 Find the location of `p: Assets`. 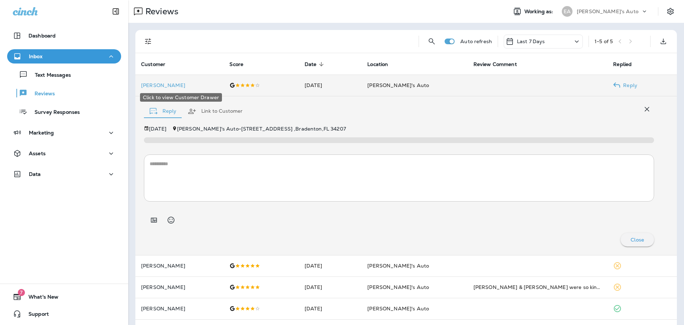

p: Assets is located at coordinates (37, 153).